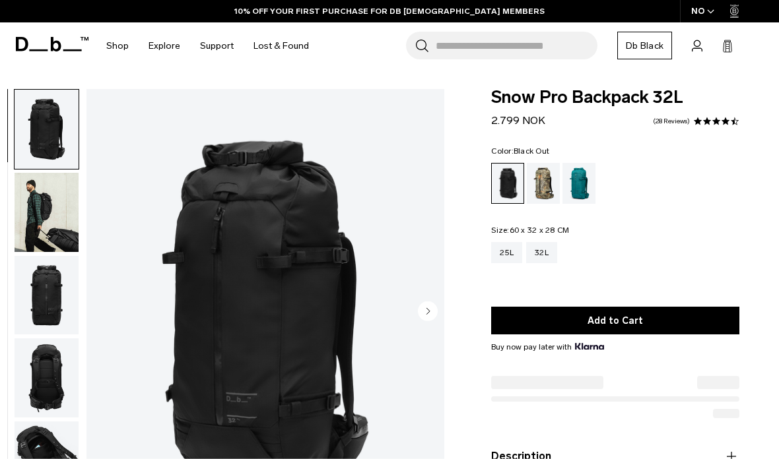 The width and height of the screenshot is (779, 459). I want to click on a: Shop, so click(117, 46).